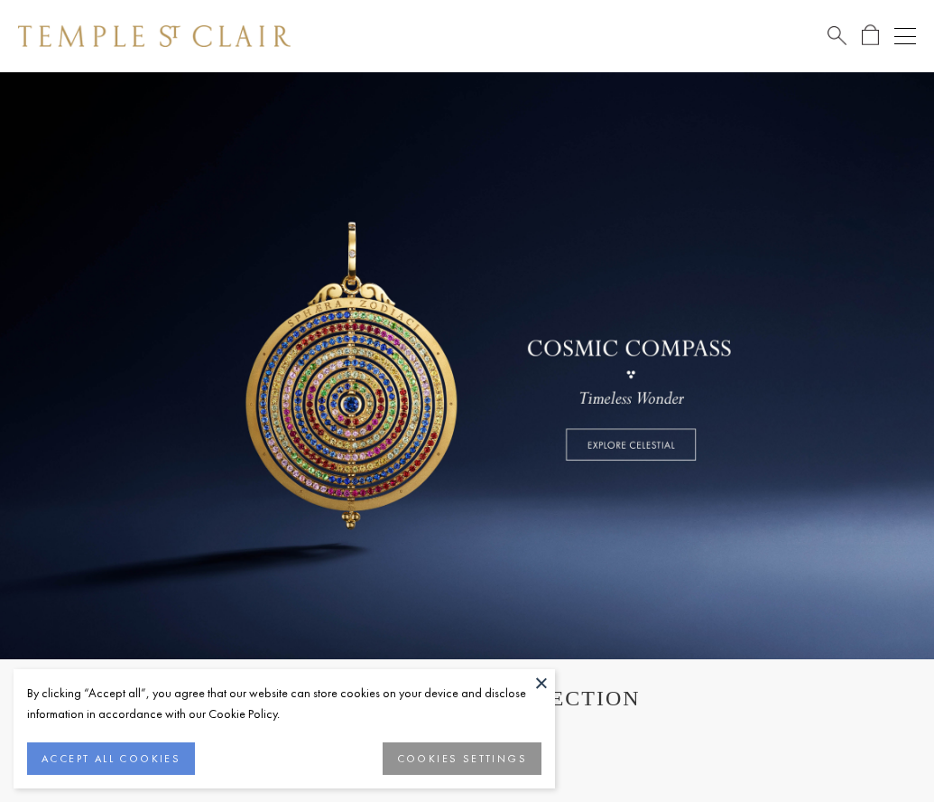  I want to click on div: By clicking “Accept all”, you agree that our website can store cookies on your device and disclos..., so click(284, 703).